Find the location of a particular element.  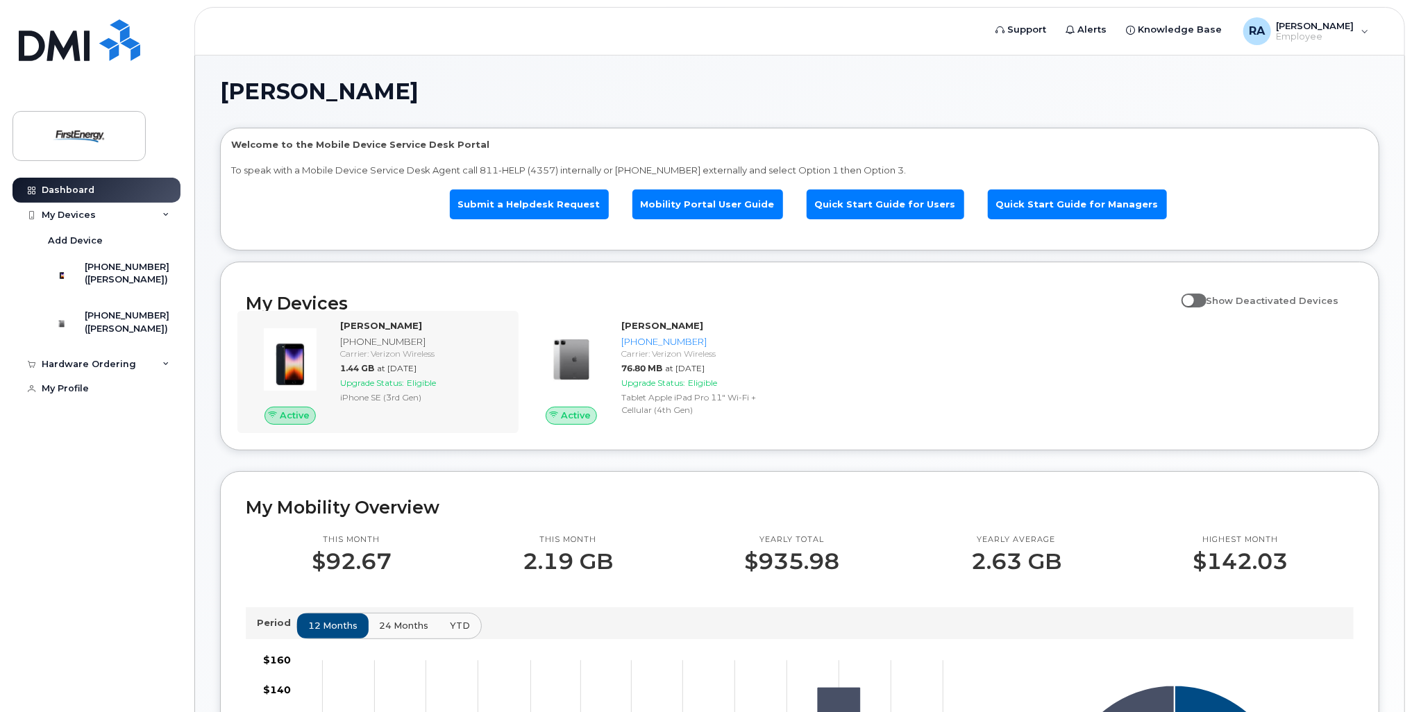

p: Yearly average is located at coordinates (1016, 540).